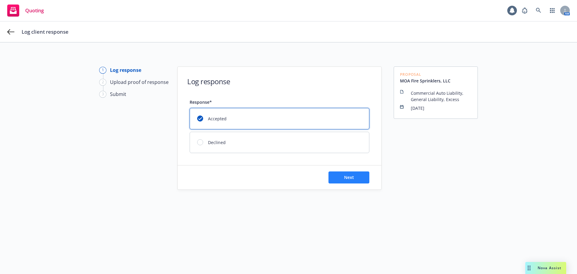 The height and width of the screenshot is (274, 577). What do you see at coordinates (217, 118) in the screenshot?
I see `span: Accepted` at bounding box center [217, 118].